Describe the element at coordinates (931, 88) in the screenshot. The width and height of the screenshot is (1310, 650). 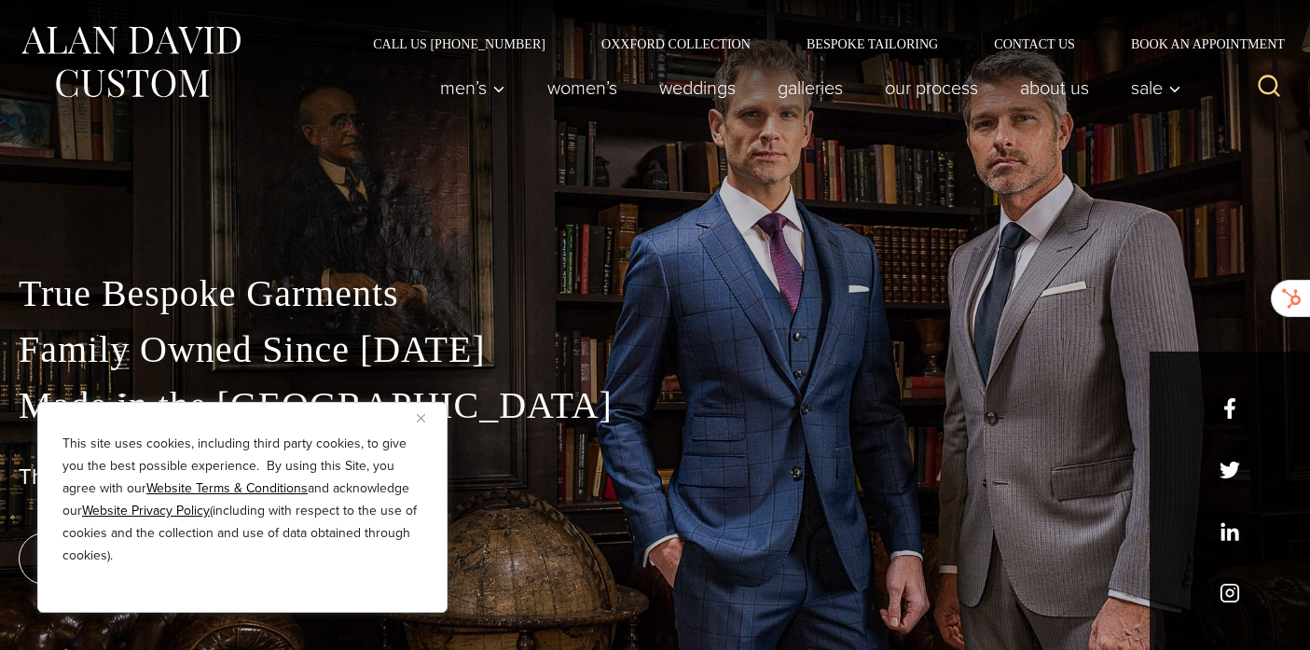
I see `a: Our Process` at that location.